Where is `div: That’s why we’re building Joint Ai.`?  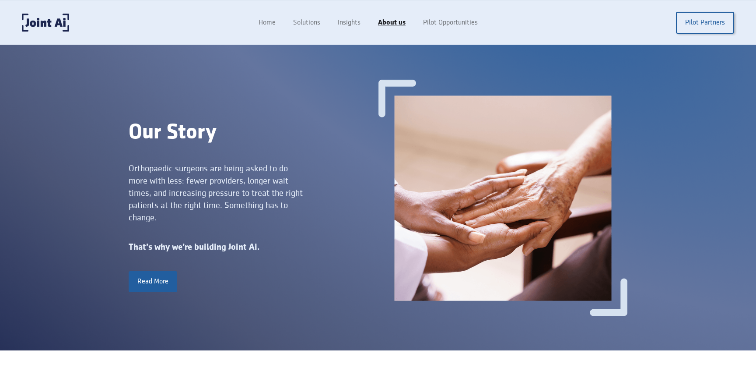
div: That’s why we’re building Joint Ai. is located at coordinates (253, 247).